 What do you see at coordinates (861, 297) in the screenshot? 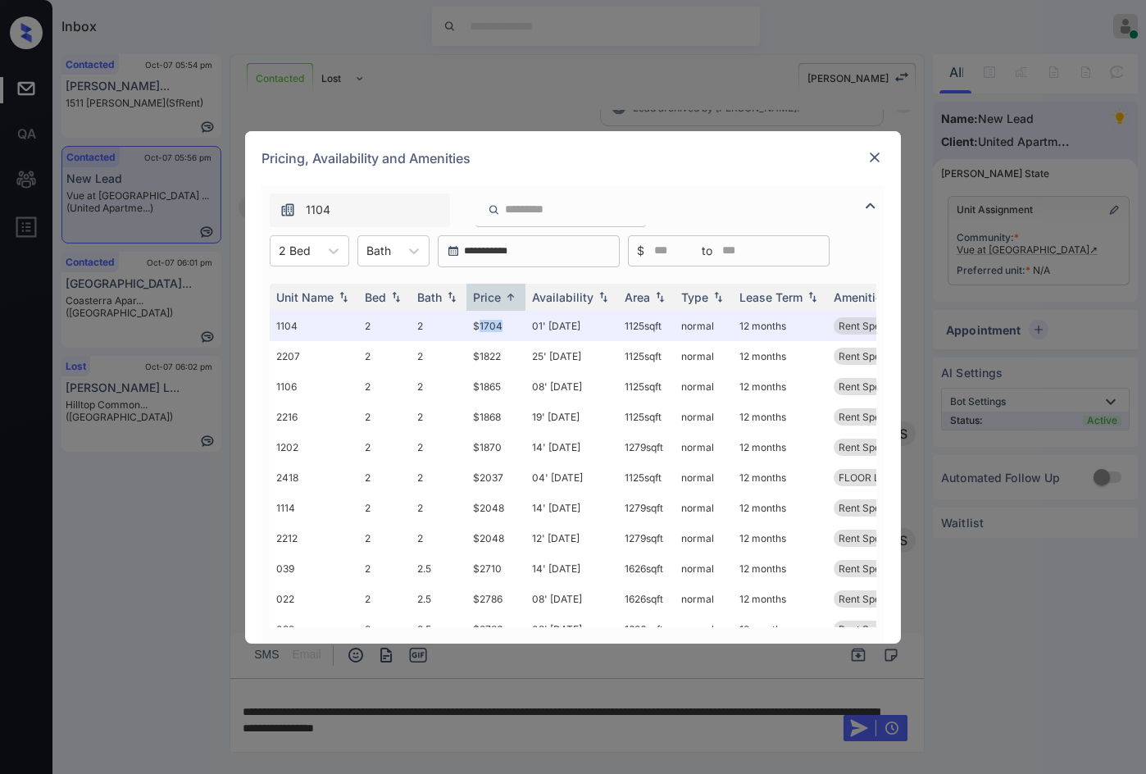
I see `div: Amenities` at bounding box center [861, 297].